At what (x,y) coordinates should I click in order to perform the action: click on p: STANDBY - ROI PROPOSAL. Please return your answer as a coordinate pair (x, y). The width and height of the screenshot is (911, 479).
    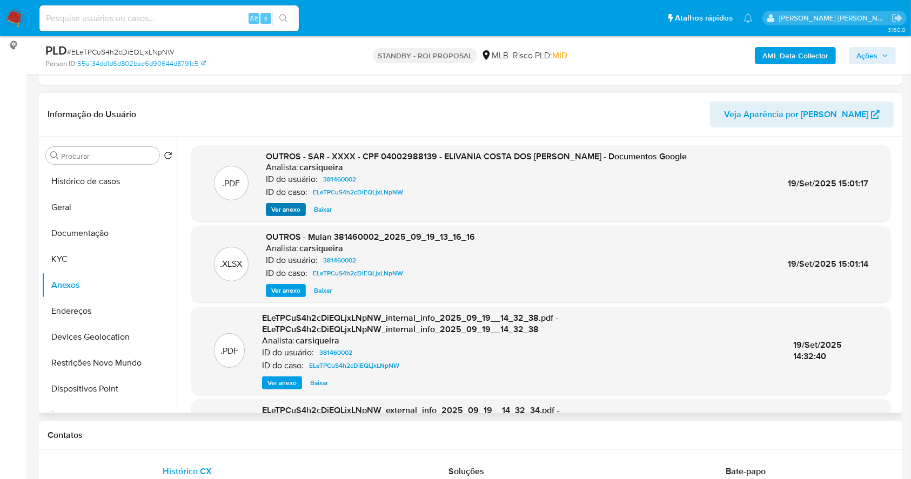
    Looking at the image, I should click on (425, 56).